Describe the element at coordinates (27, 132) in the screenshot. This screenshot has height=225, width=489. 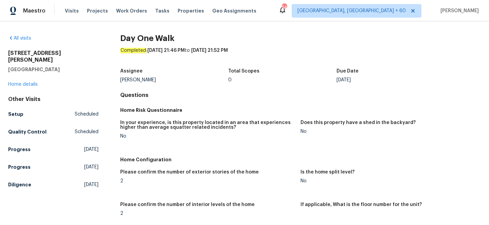
I see `h5: Quality Control` at that location.